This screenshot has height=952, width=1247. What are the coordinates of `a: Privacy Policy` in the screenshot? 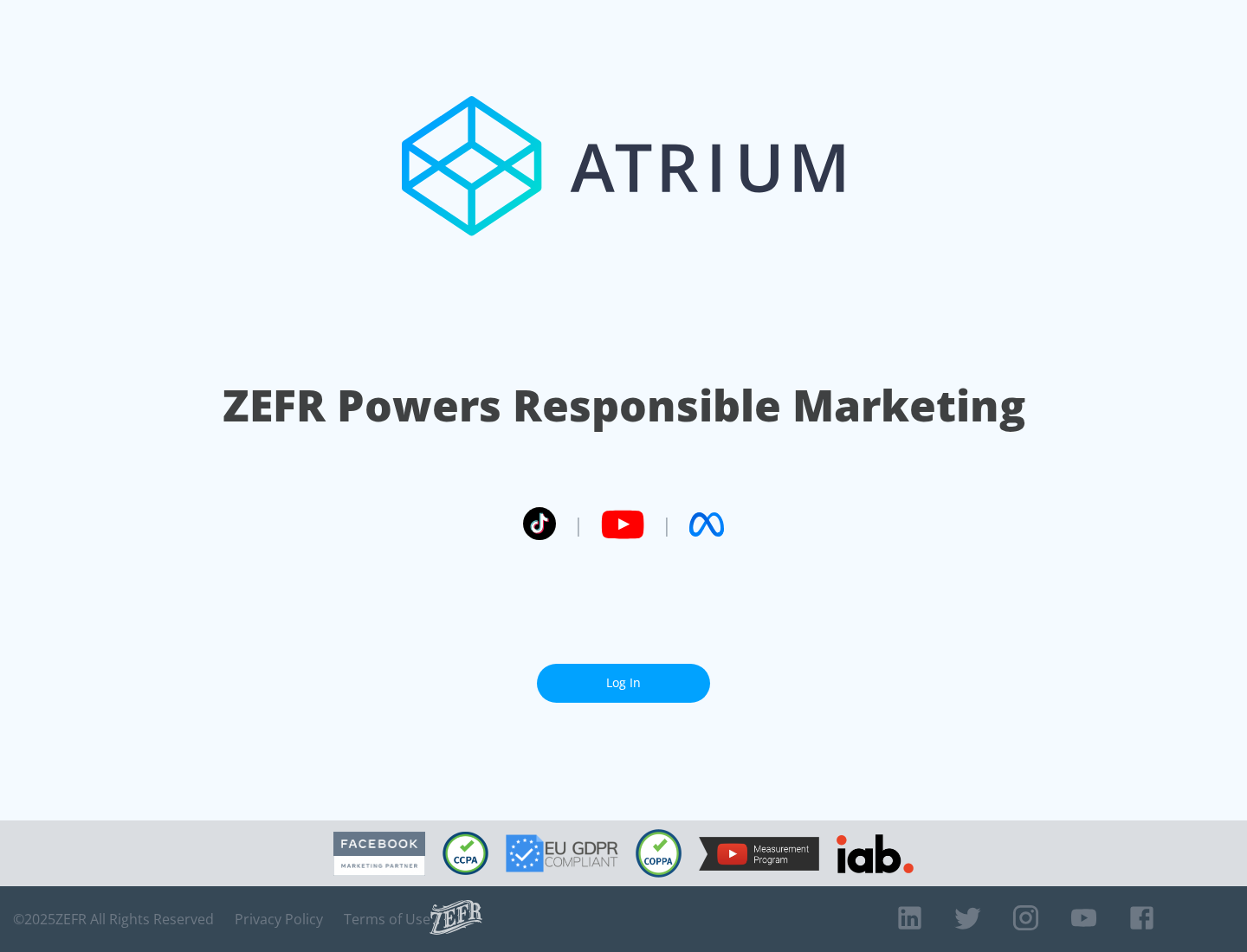 It's located at (279, 920).